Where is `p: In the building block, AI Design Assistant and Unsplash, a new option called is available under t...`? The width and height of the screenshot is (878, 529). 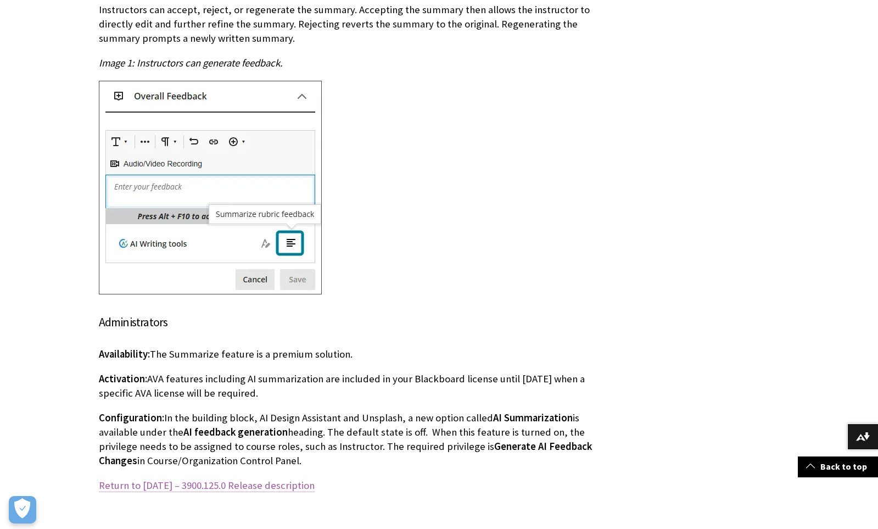 p: In the building block, AI Design Assistant and Unsplash, a new option called is available under t... is located at coordinates (358, 439).